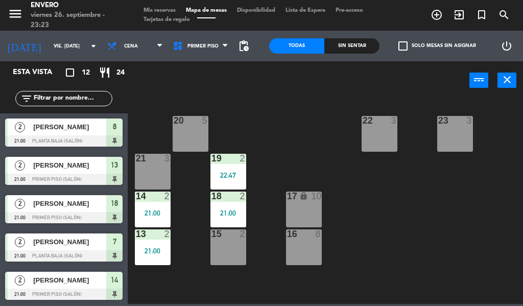 The image size is (523, 306). Describe the element at coordinates (205, 121) in the screenshot. I see `div: 5` at that location.